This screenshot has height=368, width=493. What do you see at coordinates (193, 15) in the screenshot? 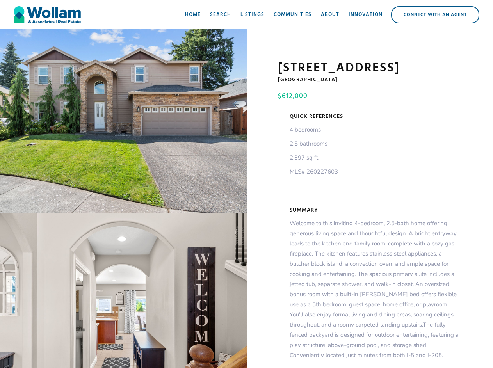
I see `div: Home` at bounding box center [193, 15].